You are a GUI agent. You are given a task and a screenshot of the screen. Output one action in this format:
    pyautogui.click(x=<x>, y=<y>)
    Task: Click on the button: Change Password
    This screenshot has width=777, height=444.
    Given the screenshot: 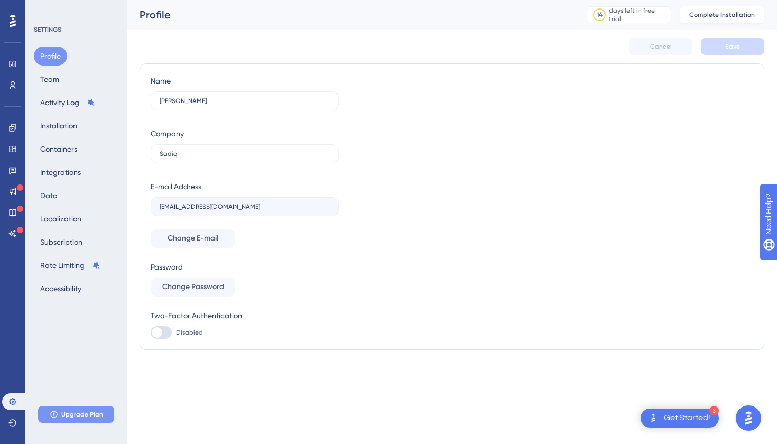 What is the action you would take?
    pyautogui.click(x=193, y=287)
    